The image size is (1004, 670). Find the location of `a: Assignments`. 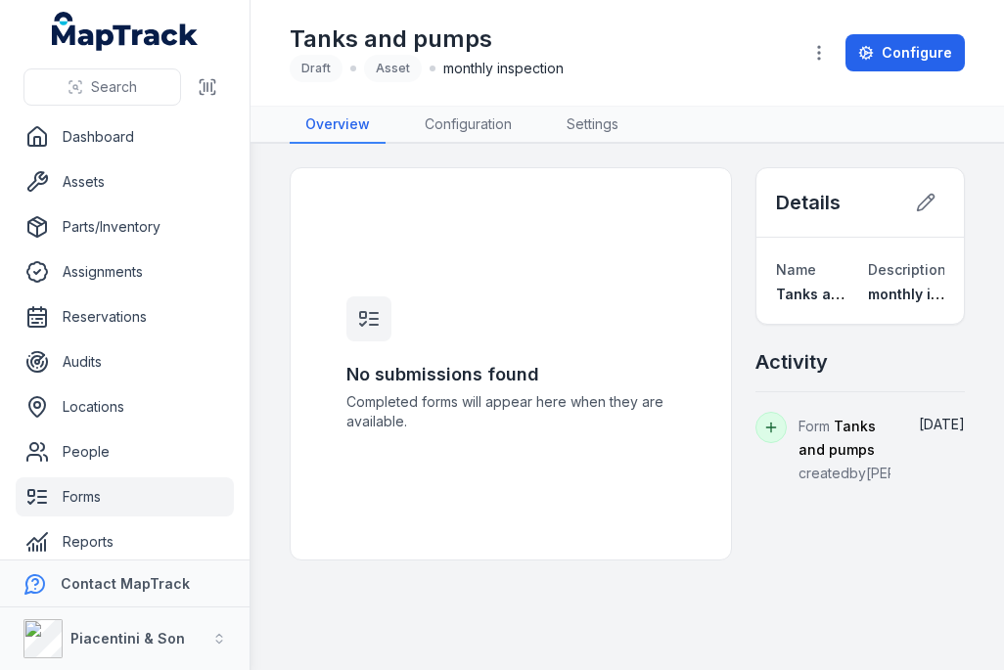

a: Assignments is located at coordinates (124, 272).